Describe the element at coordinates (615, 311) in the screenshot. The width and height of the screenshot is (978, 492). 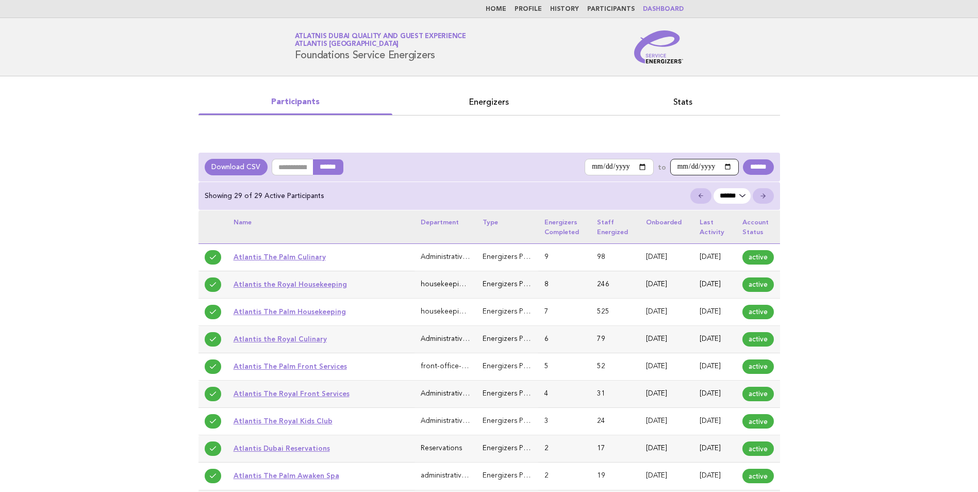
I see `td: 525` at that location.